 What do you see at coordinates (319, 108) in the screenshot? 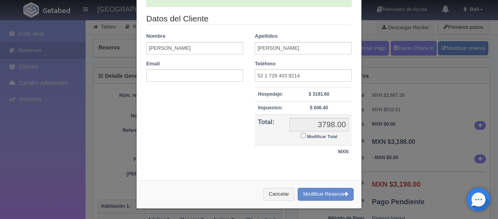
I see `strong: $ 606.40` at bounding box center [319, 108].